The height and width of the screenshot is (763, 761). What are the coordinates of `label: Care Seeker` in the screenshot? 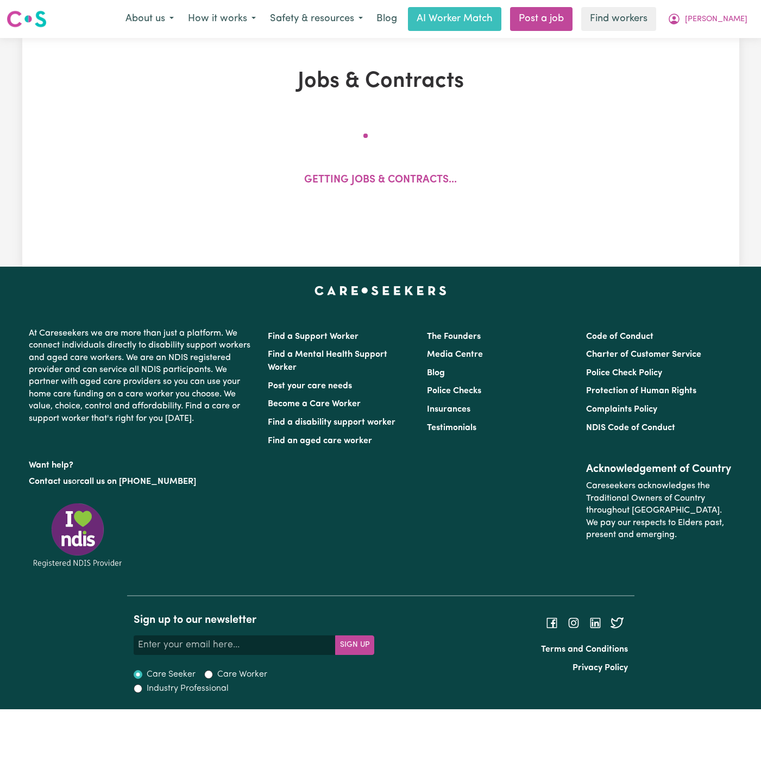 It's located at (171, 674).